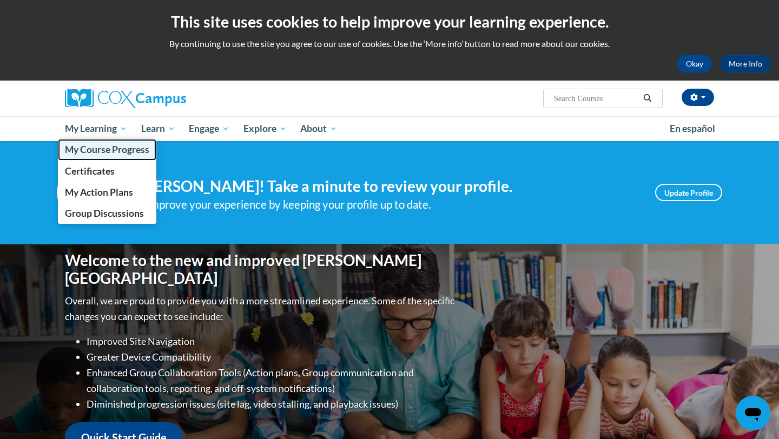  What do you see at coordinates (261, 309) in the screenshot?
I see `p: Overall, we are proud to provide you with a more streamlined experience. Some of the specific cha...` at bounding box center [261, 309].